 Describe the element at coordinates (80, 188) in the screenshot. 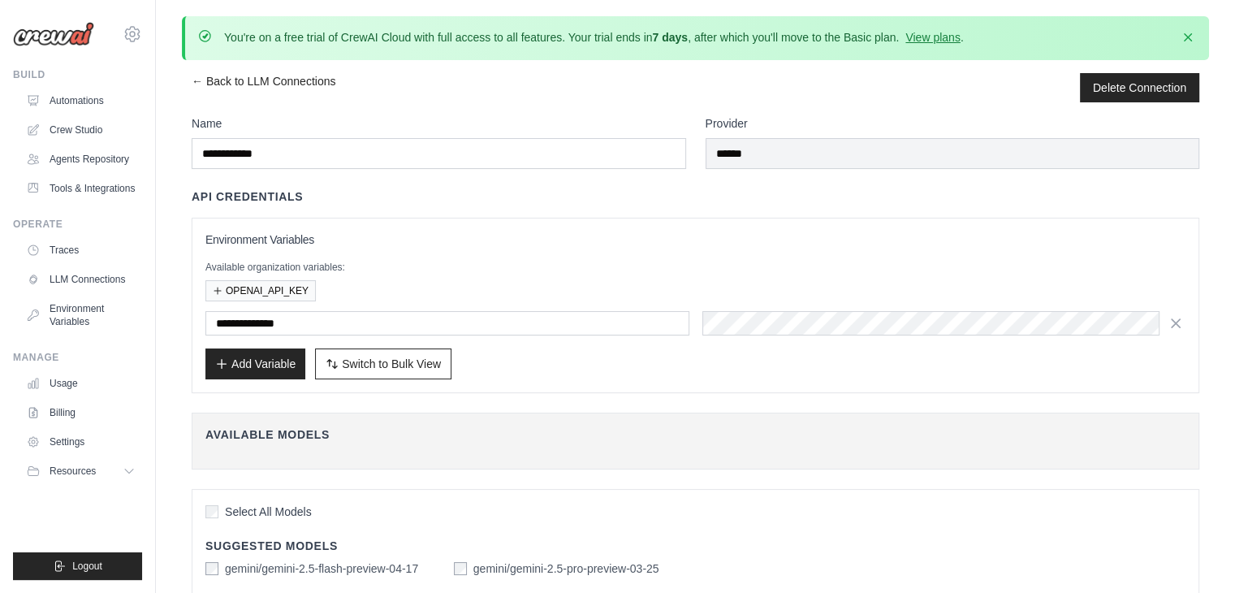

I see `a: Tools & Integrations` at that location.